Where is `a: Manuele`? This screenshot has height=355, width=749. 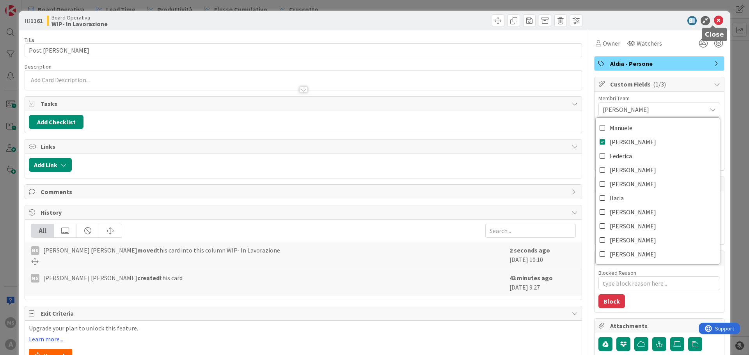
a: Manuele is located at coordinates (657, 128).